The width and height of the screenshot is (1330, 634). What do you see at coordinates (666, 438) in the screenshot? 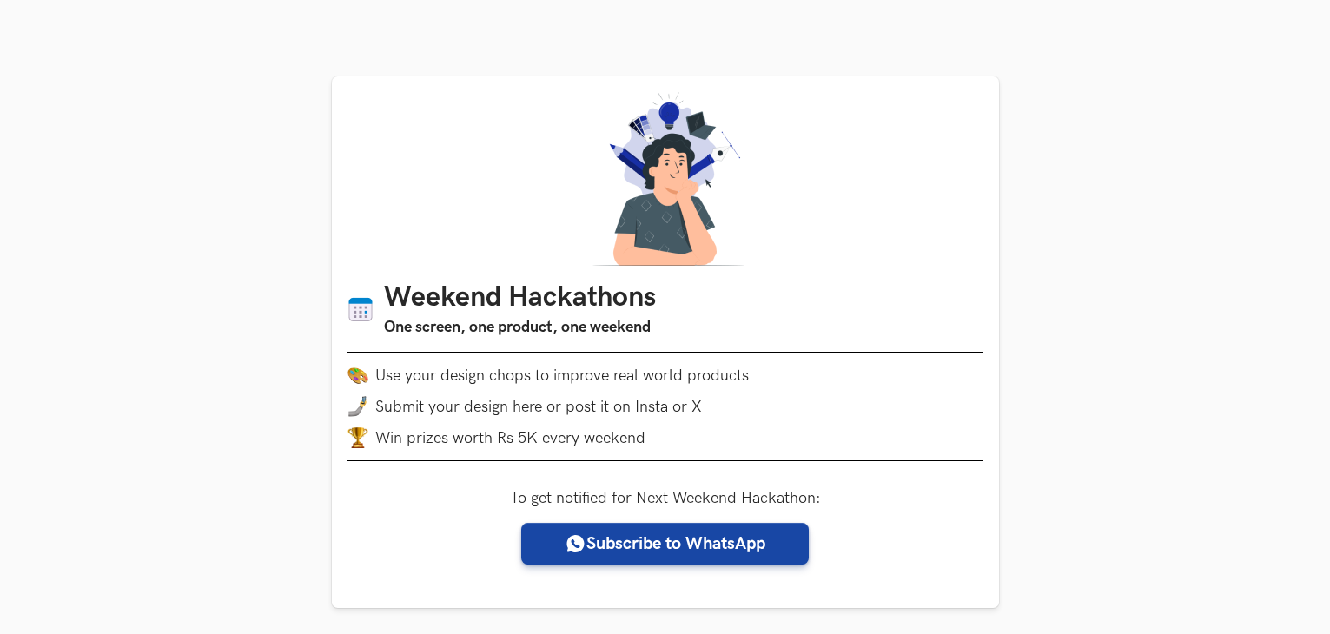
I see `li: Win prizes worth Rs 5K every weekend` at bounding box center [666, 438].